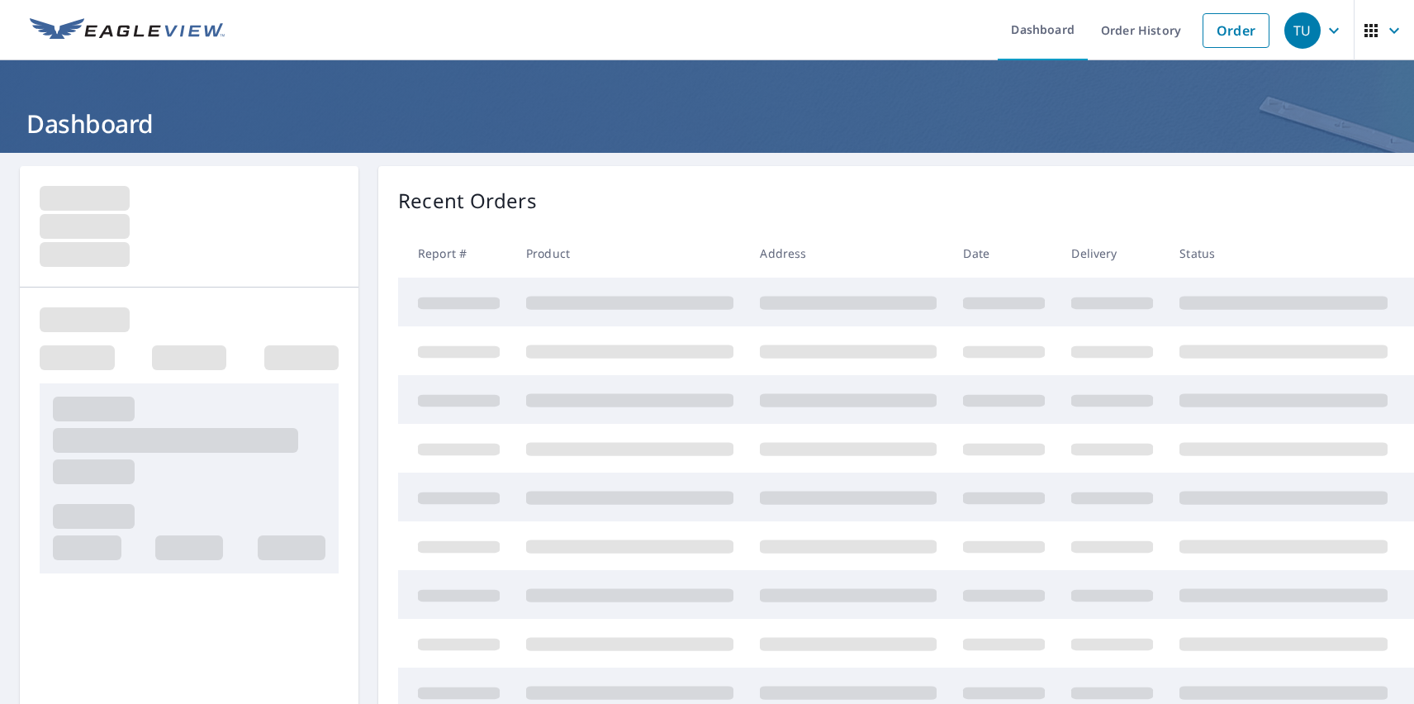 The height and width of the screenshot is (704, 1414). Describe the element at coordinates (848, 253) in the screenshot. I see `th: Address` at that location.